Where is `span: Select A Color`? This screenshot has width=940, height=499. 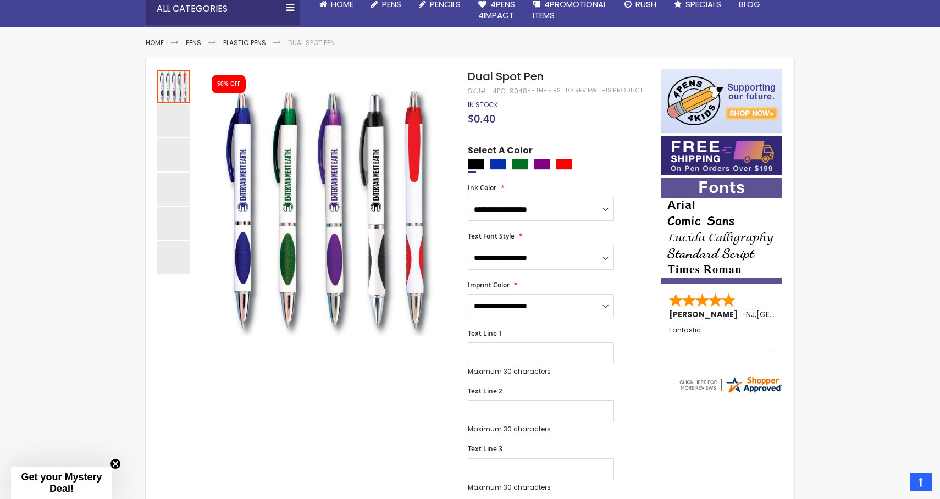
span: Select A Color is located at coordinates (500, 152).